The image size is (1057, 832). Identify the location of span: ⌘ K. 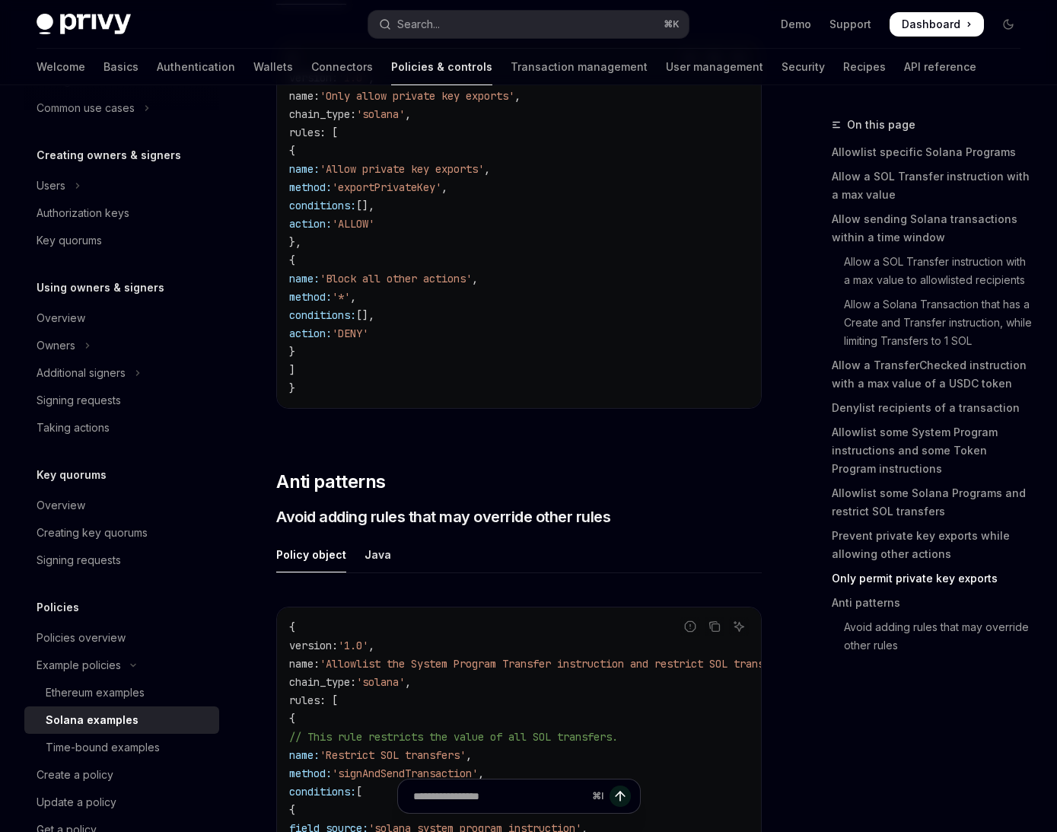
(671, 24).